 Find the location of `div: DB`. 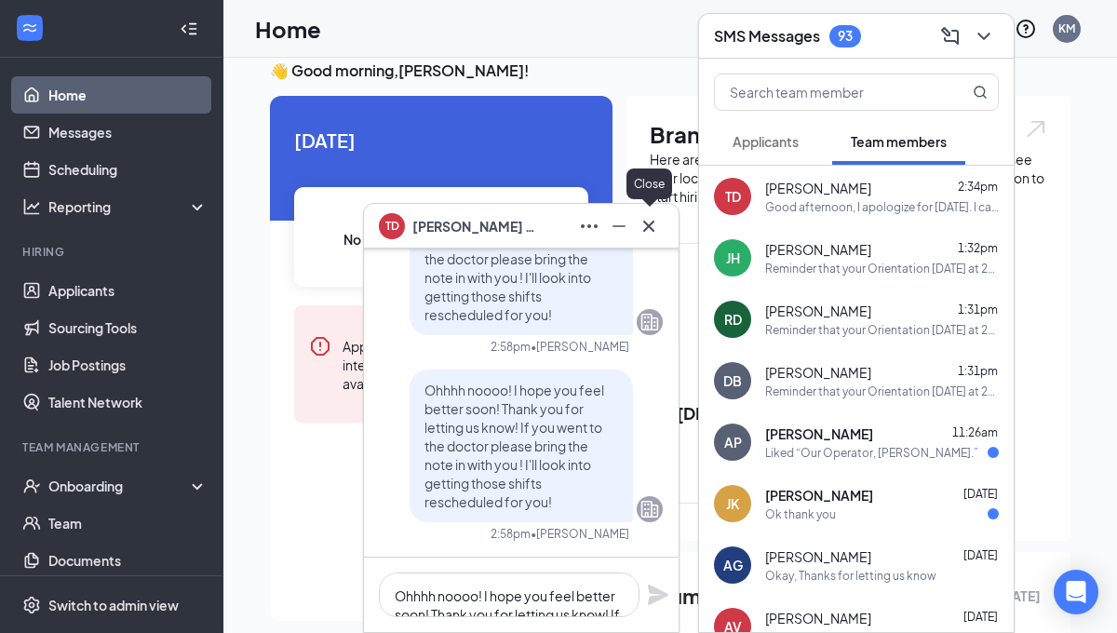

div: DB is located at coordinates (733, 381).